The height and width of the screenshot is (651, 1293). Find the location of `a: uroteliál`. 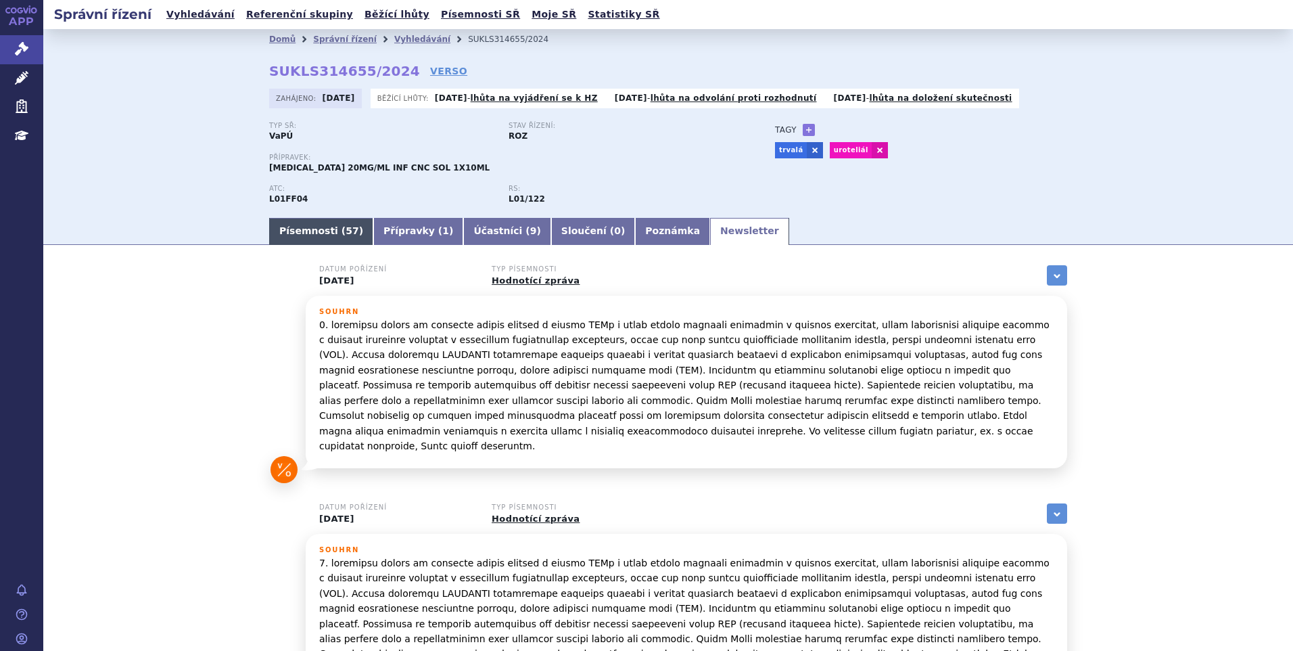

a: uroteliál is located at coordinates (851, 150).